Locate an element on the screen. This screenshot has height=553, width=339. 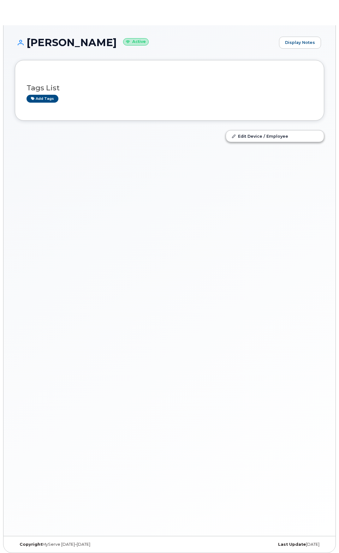
a: Add tags is located at coordinates (42, 99).